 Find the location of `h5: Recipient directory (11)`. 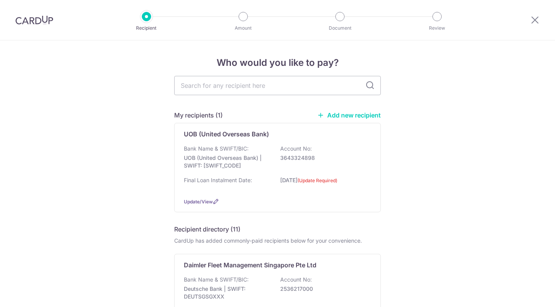

h5: Recipient directory (11) is located at coordinates (207, 229).